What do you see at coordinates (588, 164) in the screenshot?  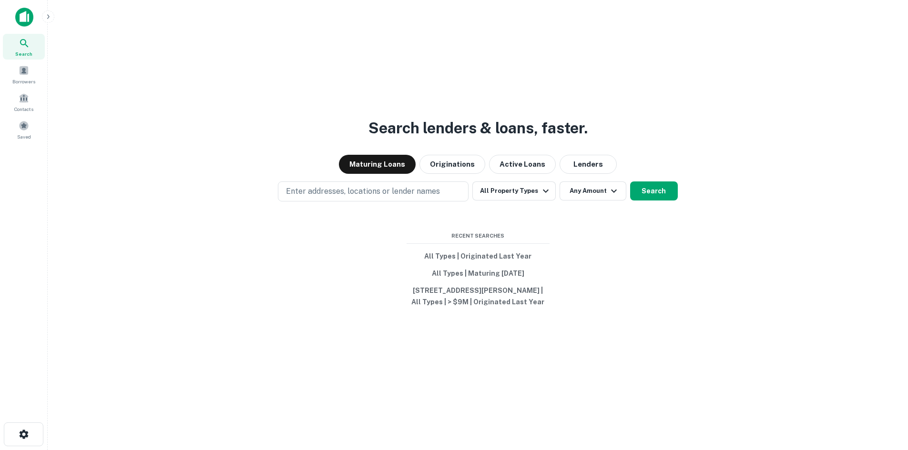 I see `button: Lenders` at bounding box center [588, 164].